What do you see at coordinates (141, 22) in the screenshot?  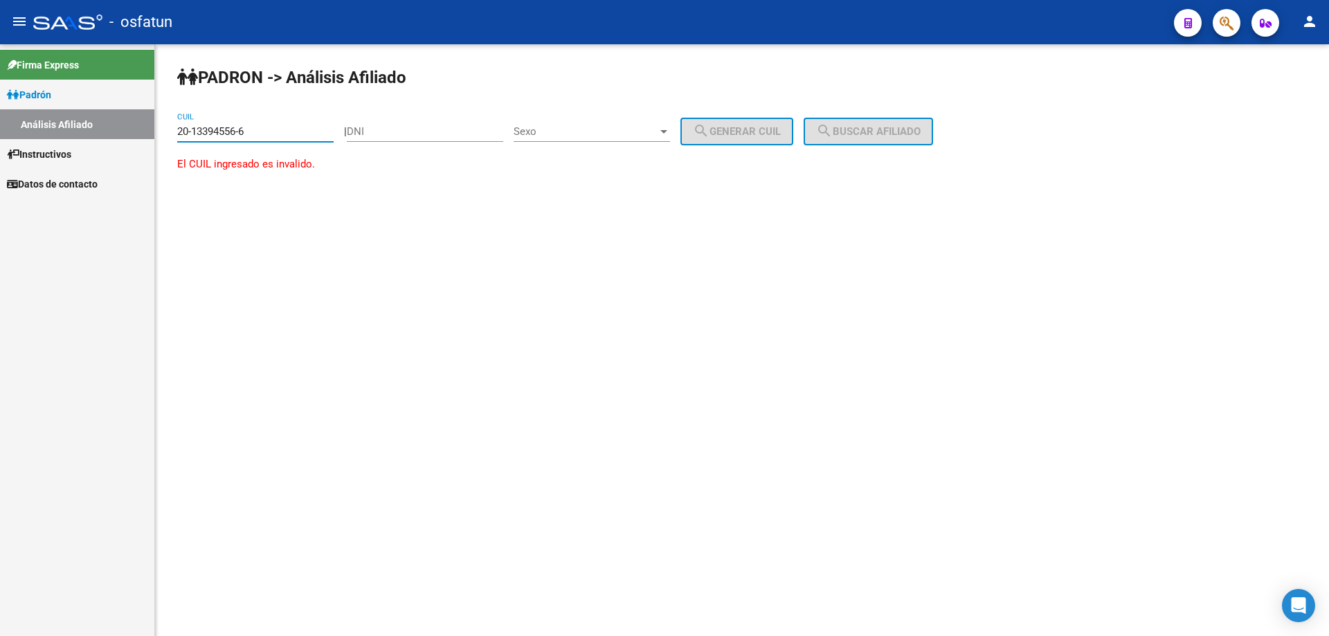 I see `span: - osfatun` at bounding box center [141, 22].